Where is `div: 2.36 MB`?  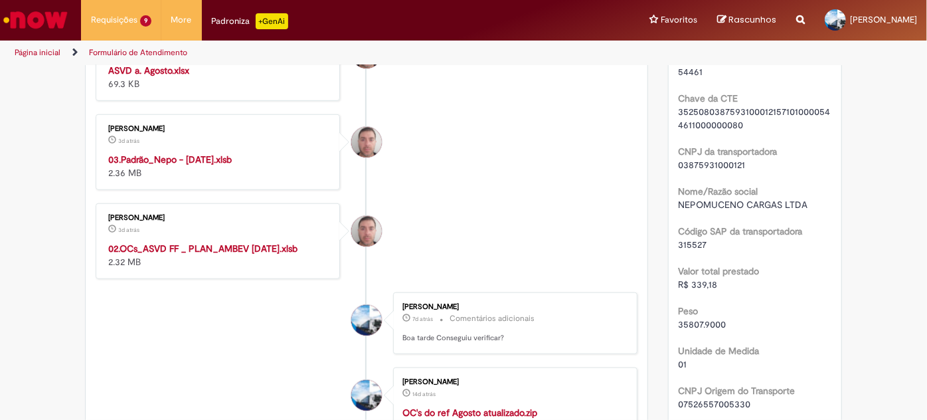
div: 2.36 MB is located at coordinates (218, 166).